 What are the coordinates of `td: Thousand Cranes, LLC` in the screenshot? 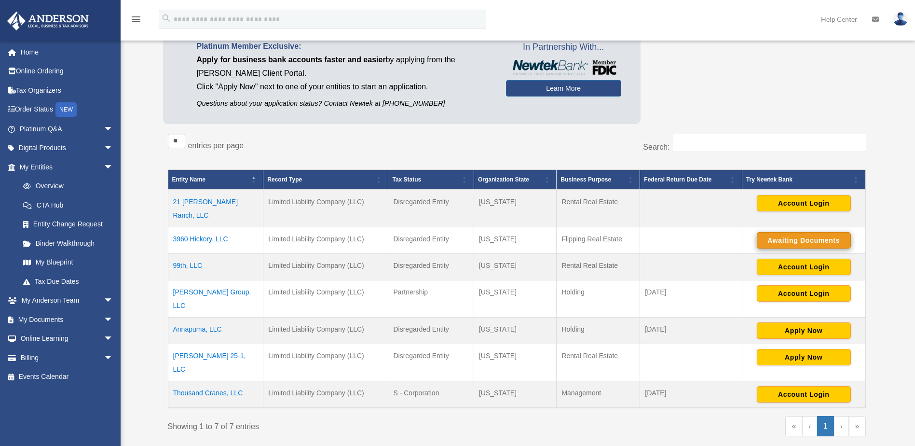 It's located at (216, 394).